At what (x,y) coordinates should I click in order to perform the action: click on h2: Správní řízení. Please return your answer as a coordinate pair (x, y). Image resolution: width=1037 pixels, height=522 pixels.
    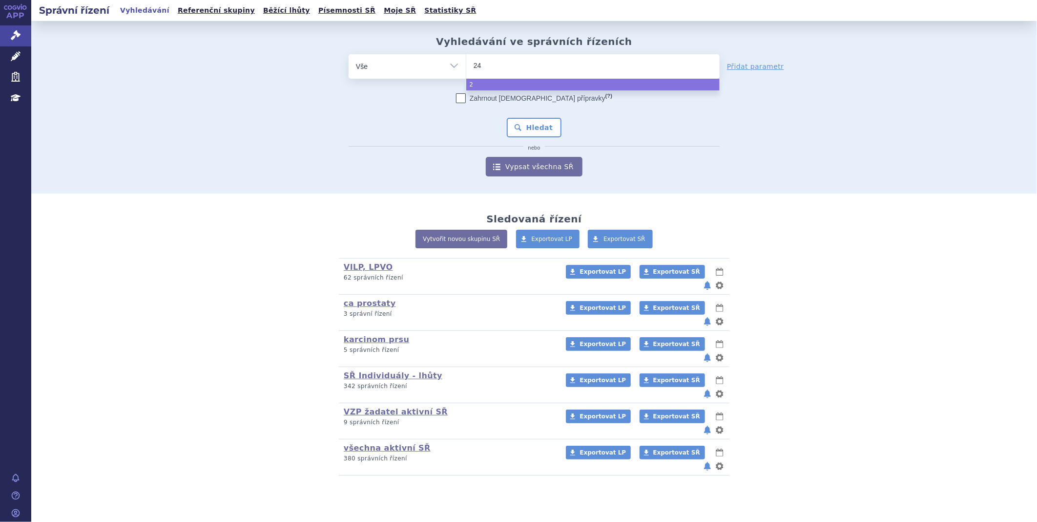
    Looking at the image, I should click on (74, 10).